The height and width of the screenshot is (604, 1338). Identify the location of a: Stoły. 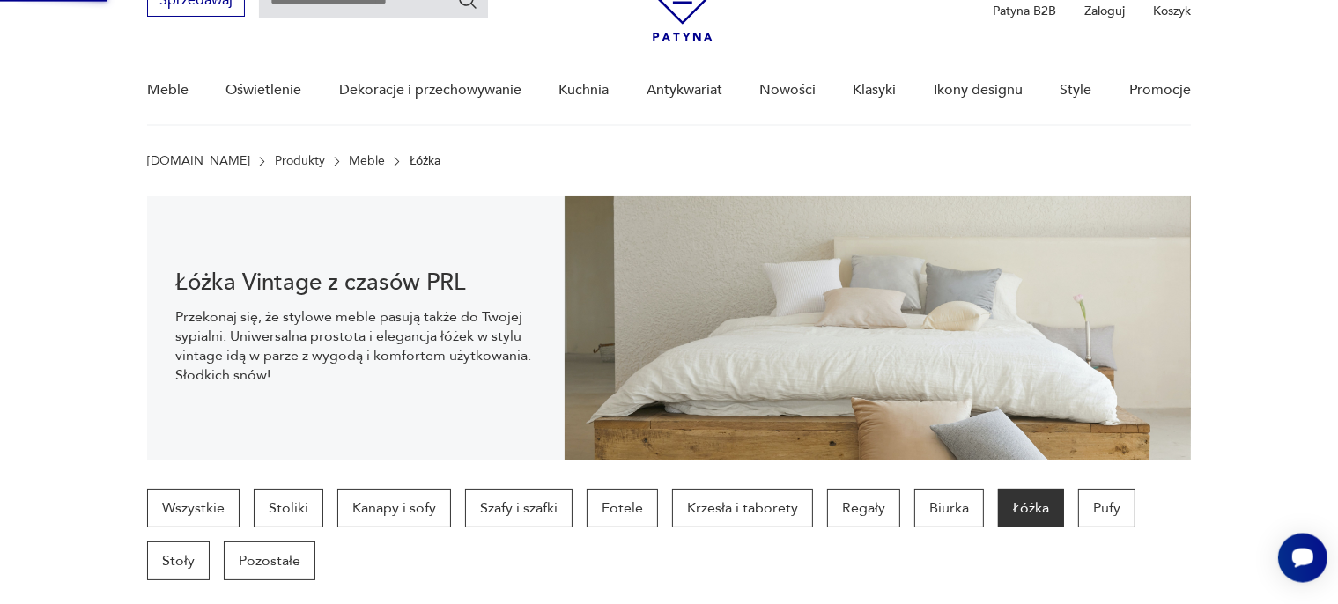
(178, 561).